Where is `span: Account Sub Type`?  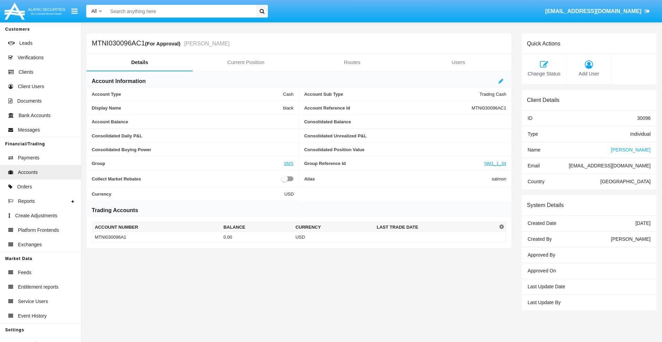
span: Account Sub Type is located at coordinates (392, 94).